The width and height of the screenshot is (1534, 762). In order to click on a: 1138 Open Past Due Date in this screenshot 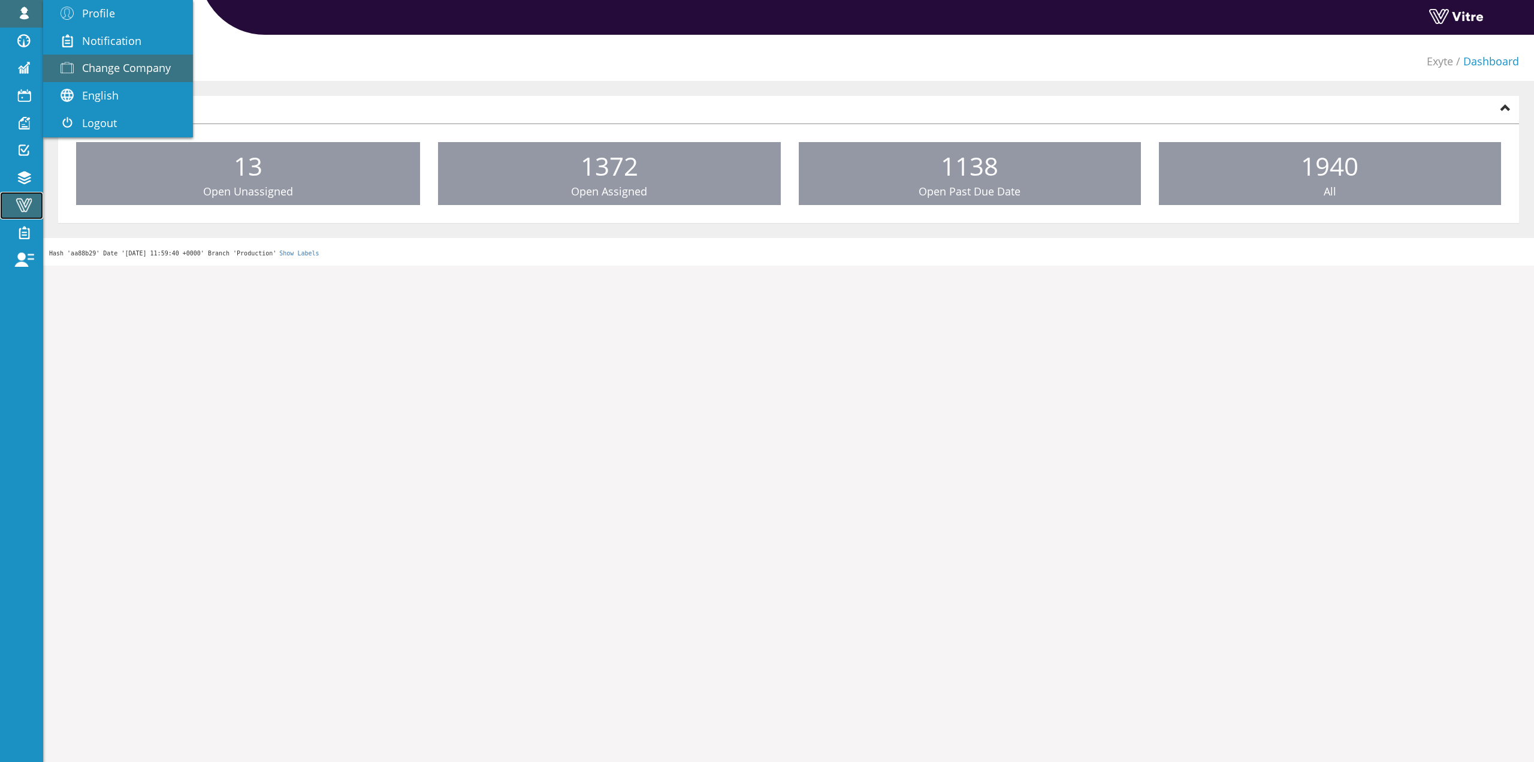, I will do `click(970, 174)`.